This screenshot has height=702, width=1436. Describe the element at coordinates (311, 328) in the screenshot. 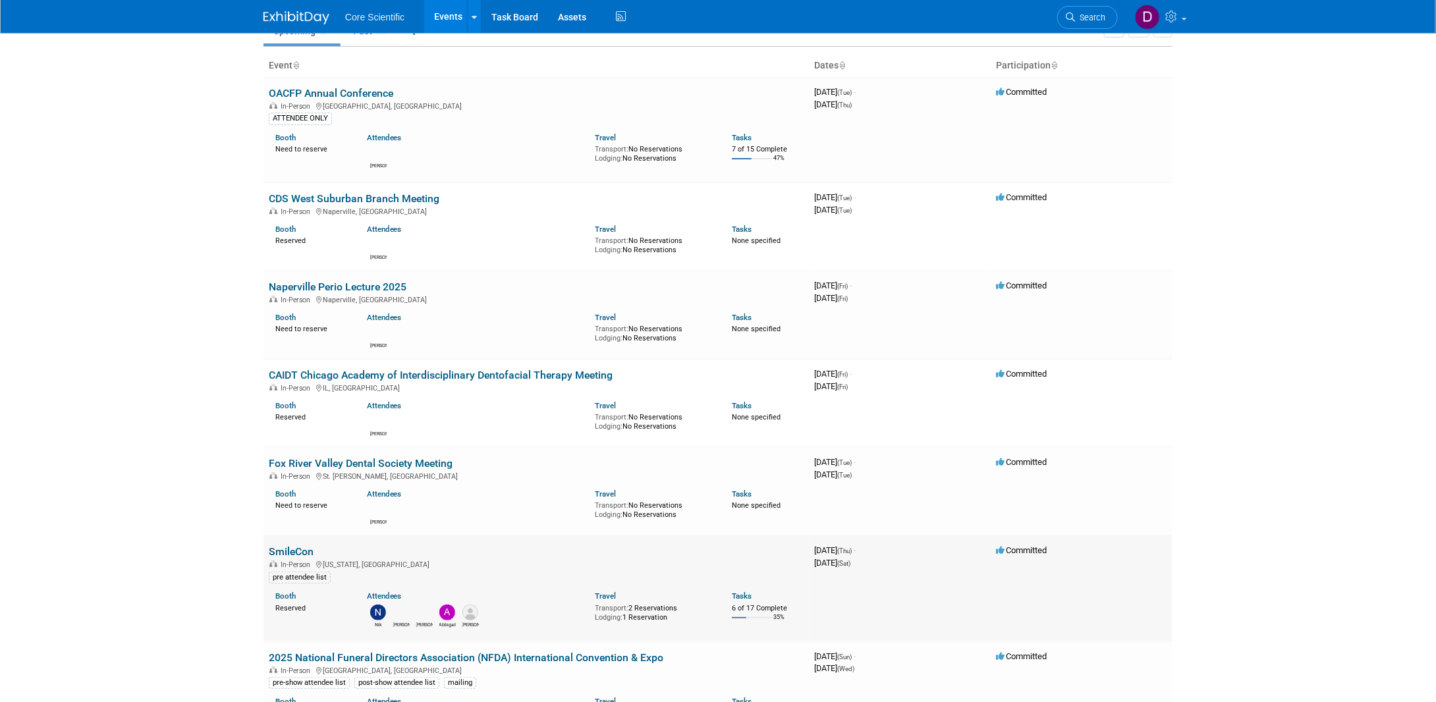

I see `div: Need to reserve` at that location.